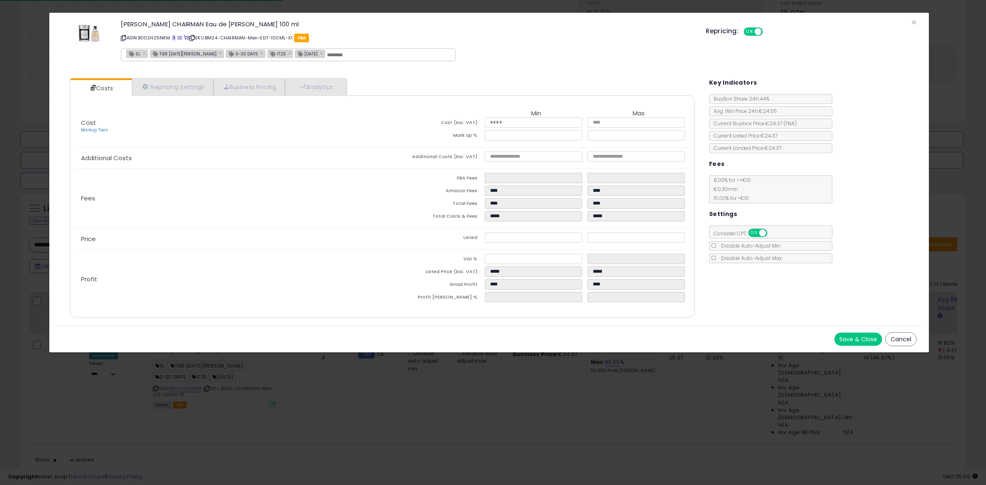 The width and height of the screenshot is (986, 485). I want to click on p: Profit, so click(228, 279).